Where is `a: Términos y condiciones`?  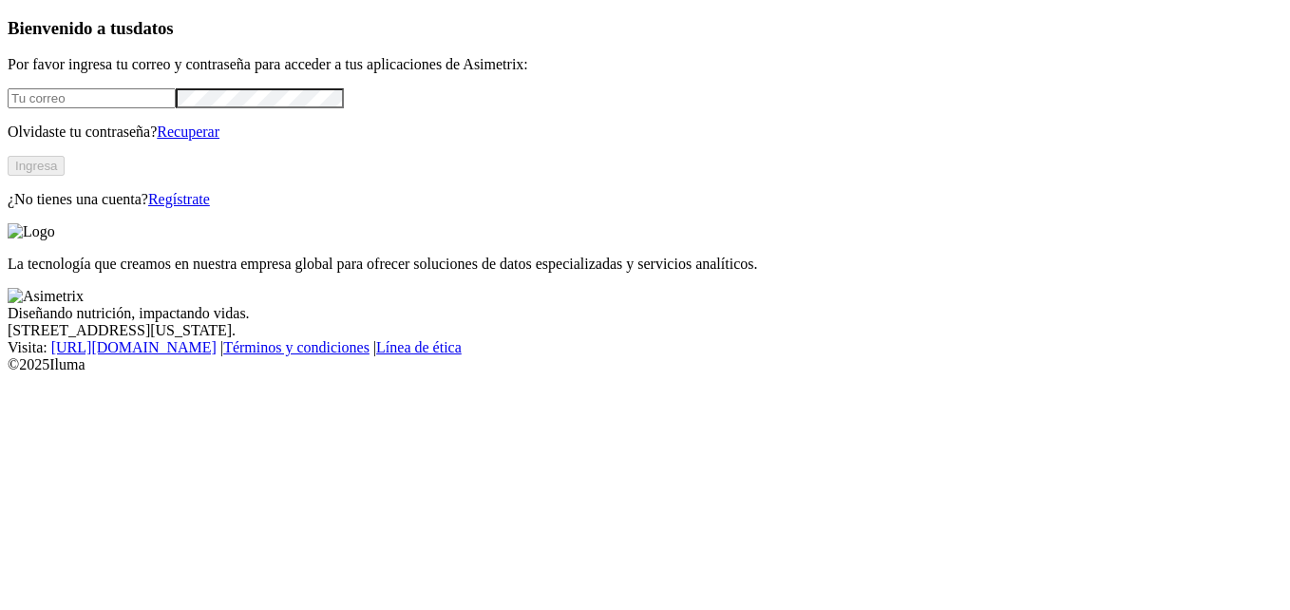
a: Términos y condiciones is located at coordinates (296, 347).